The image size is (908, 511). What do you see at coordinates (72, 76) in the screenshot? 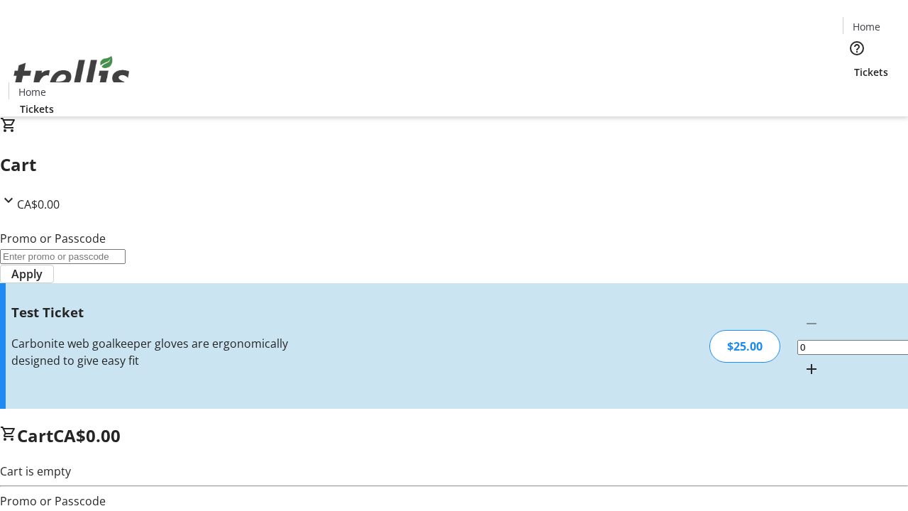
I see `img: Orient E2E Organization QT4LaI3WNS's Logo` at bounding box center [72, 76].